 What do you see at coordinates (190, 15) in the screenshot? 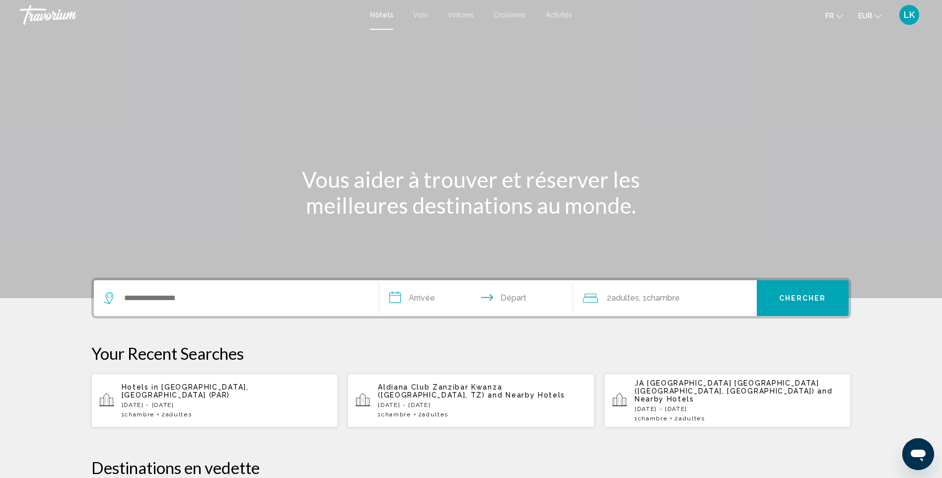
I see `a: Travorium` at bounding box center [190, 15].